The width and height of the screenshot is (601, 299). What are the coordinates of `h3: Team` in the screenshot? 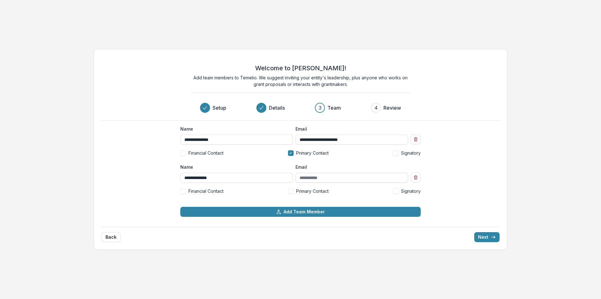 It's located at (334, 108).